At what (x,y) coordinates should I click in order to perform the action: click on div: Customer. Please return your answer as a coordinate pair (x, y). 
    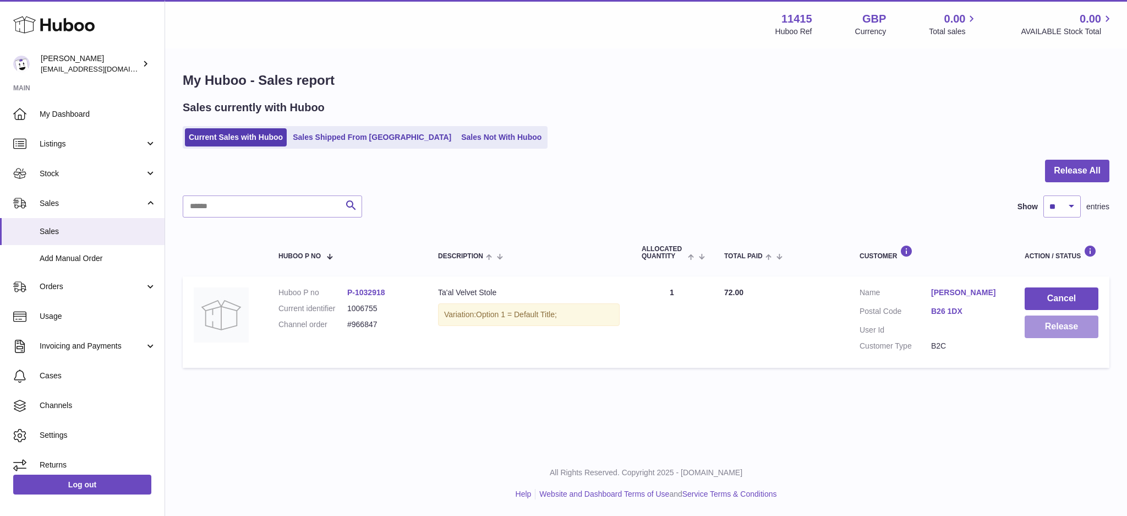
    Looking at the image, I should click on (931, 252).